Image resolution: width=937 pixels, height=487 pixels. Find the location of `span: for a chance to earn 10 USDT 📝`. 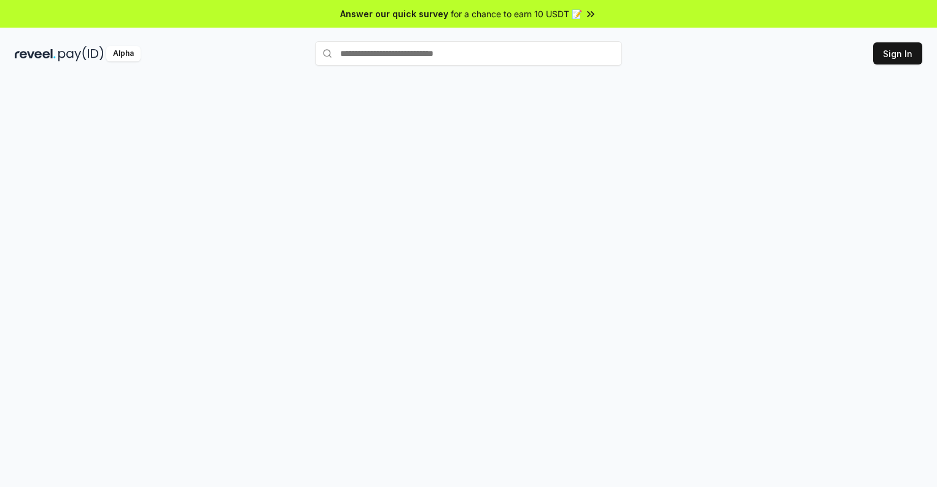

span: for a chance to earn 10 USDT 📝 is located at coordinates (517, 14).